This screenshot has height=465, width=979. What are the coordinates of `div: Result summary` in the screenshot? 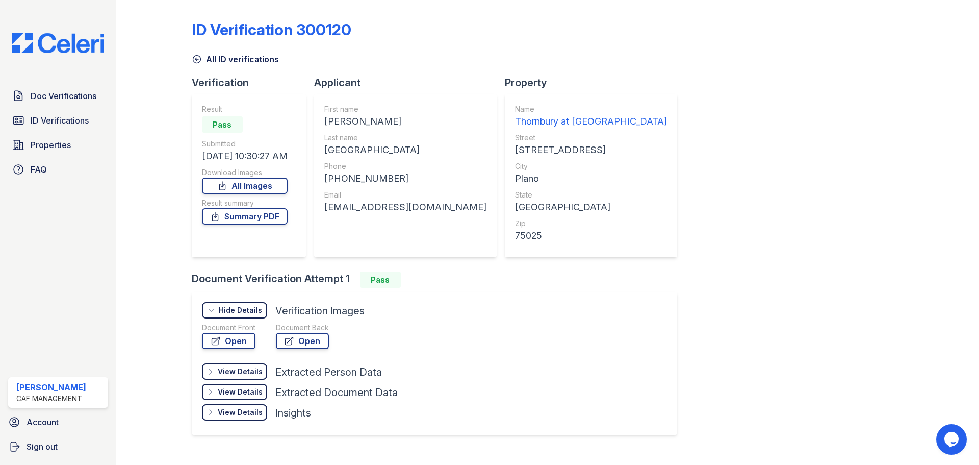 It's located at (245, 203).